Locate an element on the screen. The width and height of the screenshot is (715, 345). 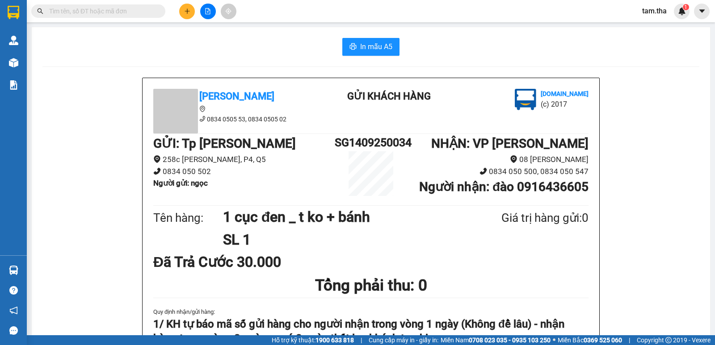
span: Cung cấp máy in - giấy in: is located at coordinates (403, 340).